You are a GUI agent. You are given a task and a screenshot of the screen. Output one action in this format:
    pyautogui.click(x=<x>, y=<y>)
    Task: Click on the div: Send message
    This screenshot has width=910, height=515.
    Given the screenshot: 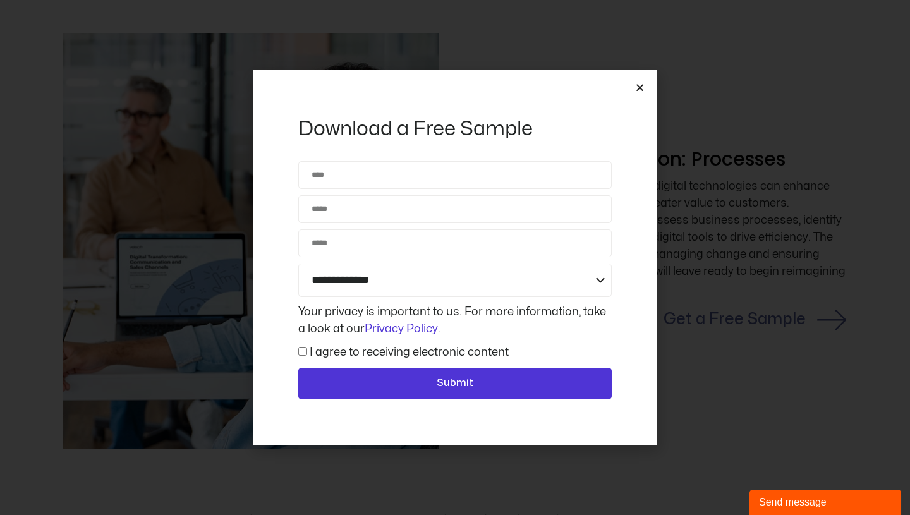 What is the action you would take?
    pyautogui.click(x=76, y=15)
    